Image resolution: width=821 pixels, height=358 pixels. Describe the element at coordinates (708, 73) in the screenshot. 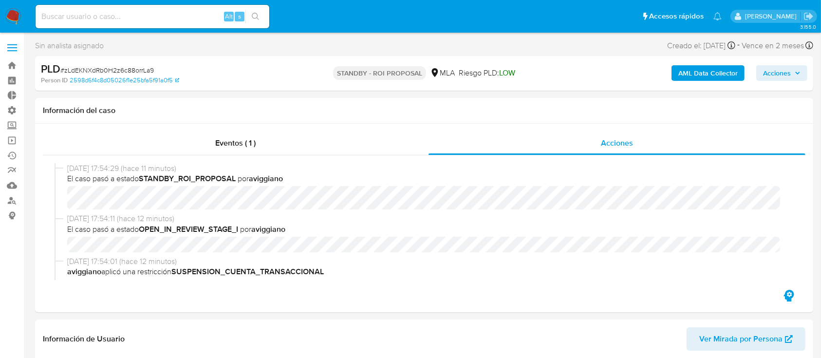

I see `button: AML Data Collector` at that location.